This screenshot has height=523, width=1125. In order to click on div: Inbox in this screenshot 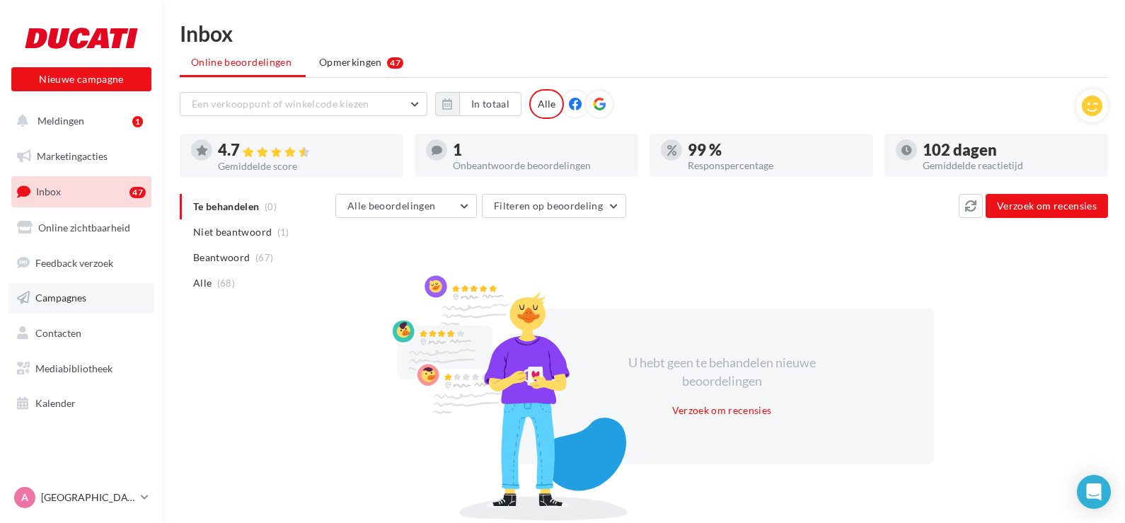, I will do `click(644, 33)`.